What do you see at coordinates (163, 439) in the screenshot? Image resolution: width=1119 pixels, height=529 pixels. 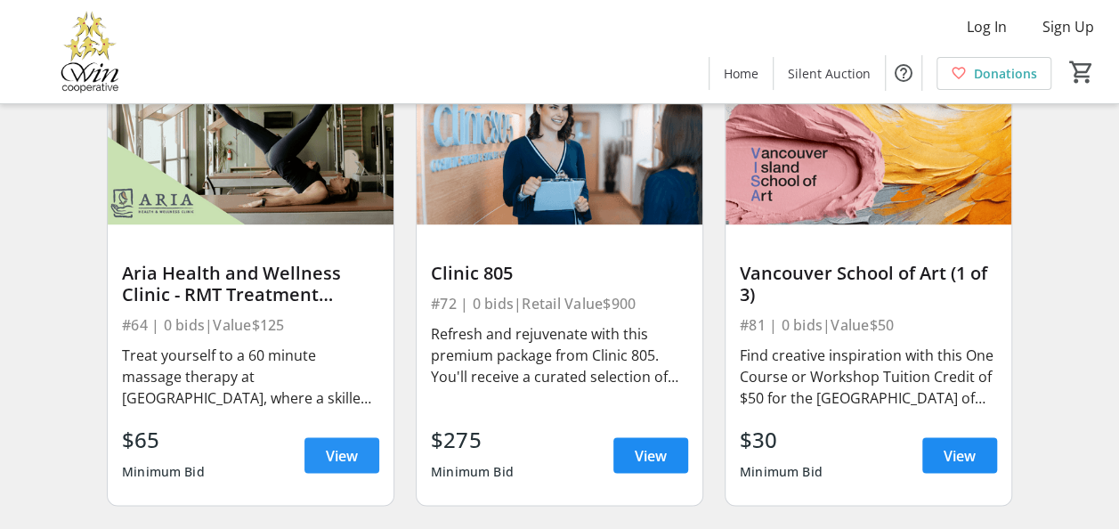 I see `div: $65` at bounding box center [163, 439].